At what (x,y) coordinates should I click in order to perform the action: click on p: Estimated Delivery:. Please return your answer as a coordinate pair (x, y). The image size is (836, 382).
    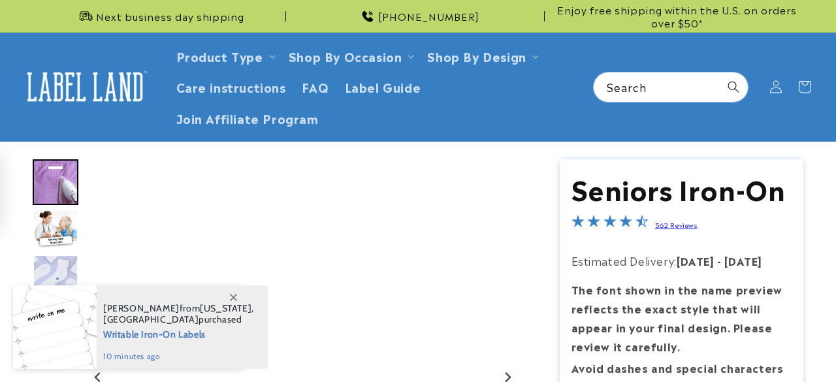
    Looking at the image, I should click on (682, 261).